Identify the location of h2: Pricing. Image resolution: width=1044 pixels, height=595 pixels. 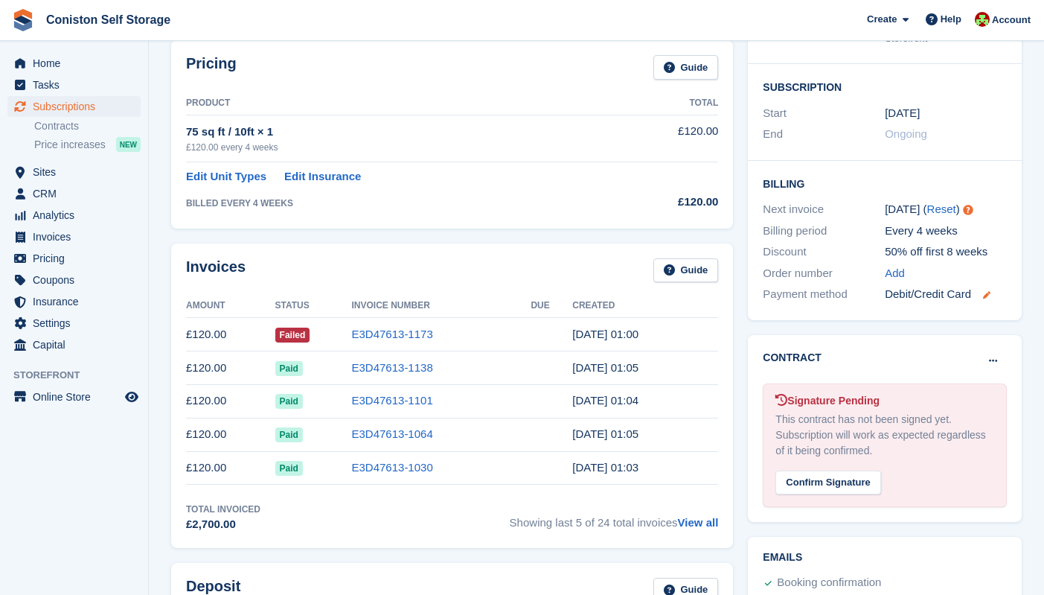
(211, 67).